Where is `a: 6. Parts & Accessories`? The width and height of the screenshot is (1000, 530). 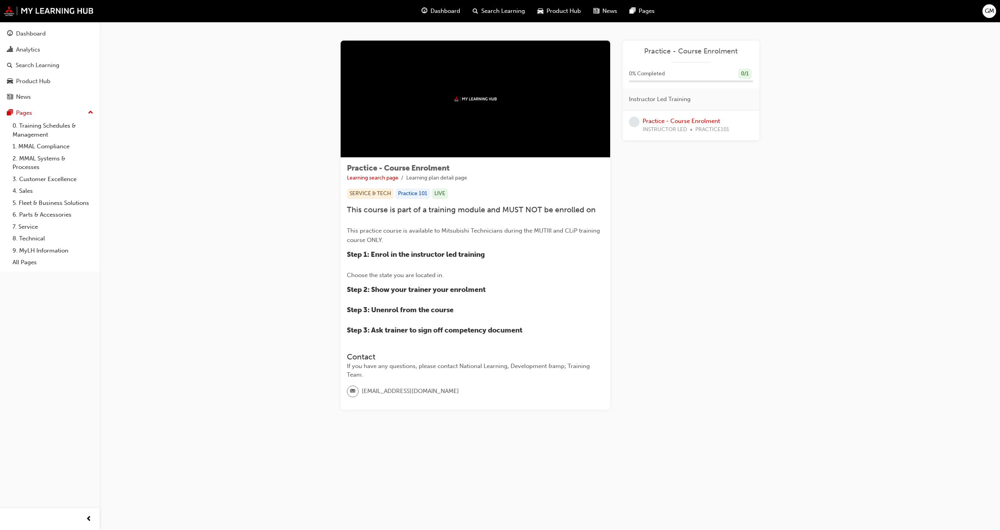
a: 6. Parts & Accessories is located at coordinates (53, 215).